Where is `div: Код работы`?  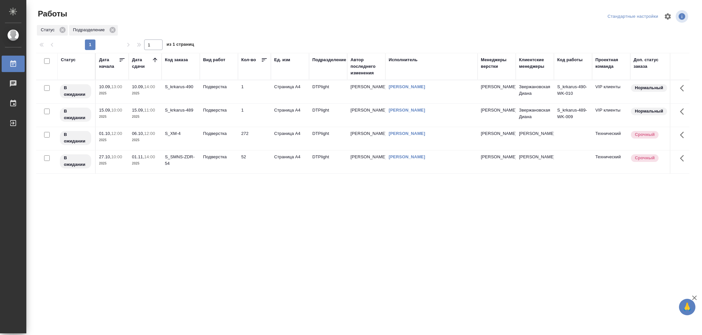 div: Код работы is located at coordinates (570, 60).